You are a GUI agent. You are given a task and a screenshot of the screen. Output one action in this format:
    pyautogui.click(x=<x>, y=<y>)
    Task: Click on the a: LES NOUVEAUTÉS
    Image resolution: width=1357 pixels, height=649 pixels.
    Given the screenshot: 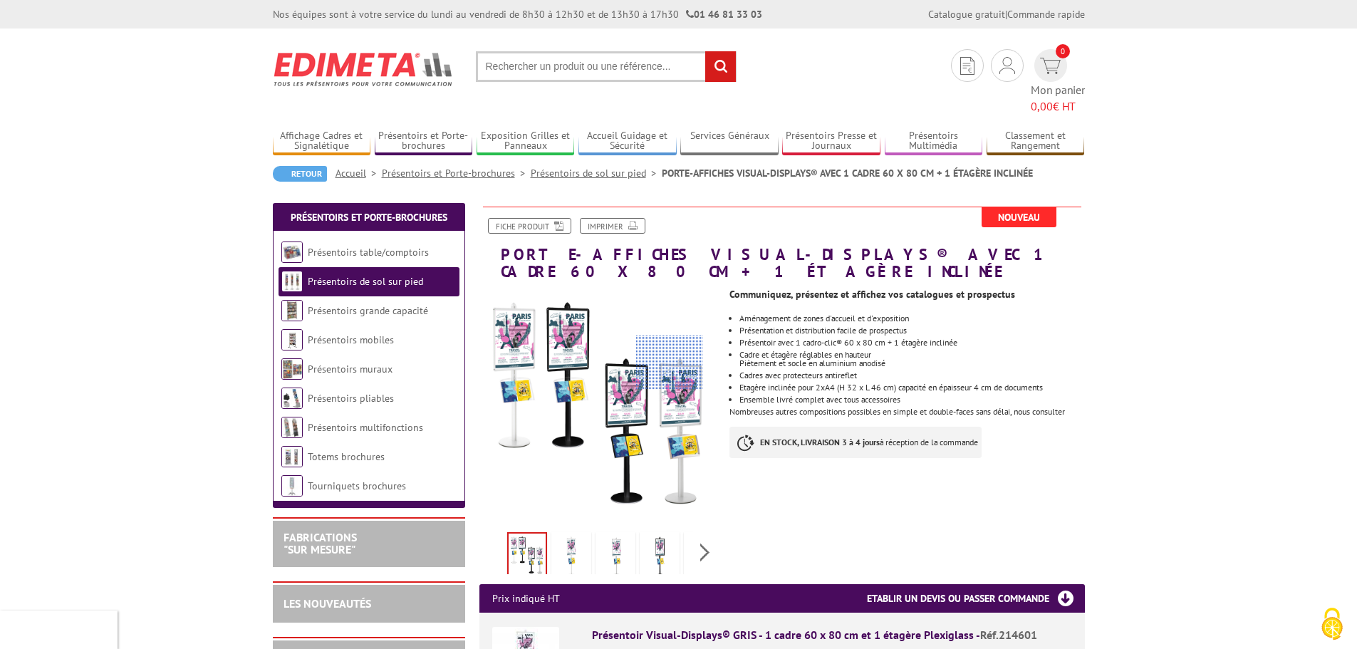 What is the action you would take?
    pyautogui.click(x=327, y=604)
    